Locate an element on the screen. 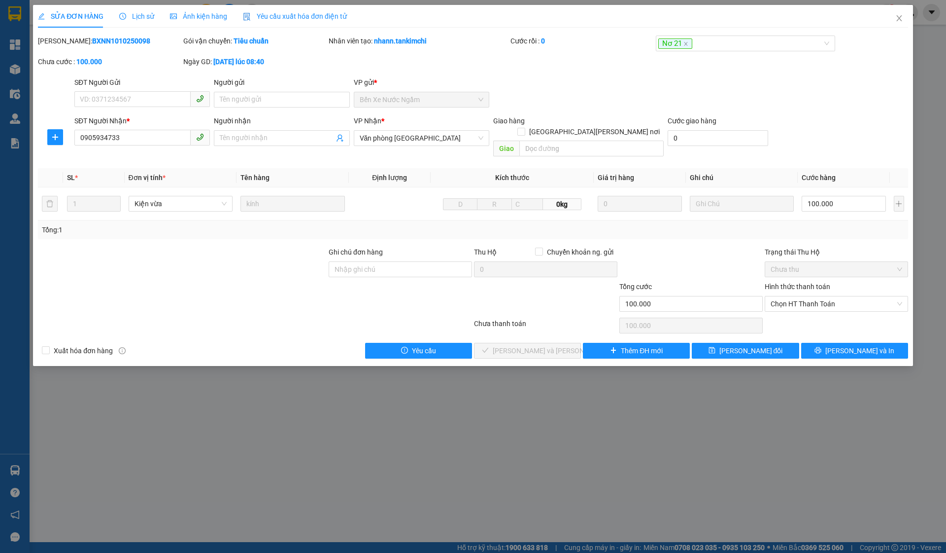  span: user-add is located at coordinates (340, 138).